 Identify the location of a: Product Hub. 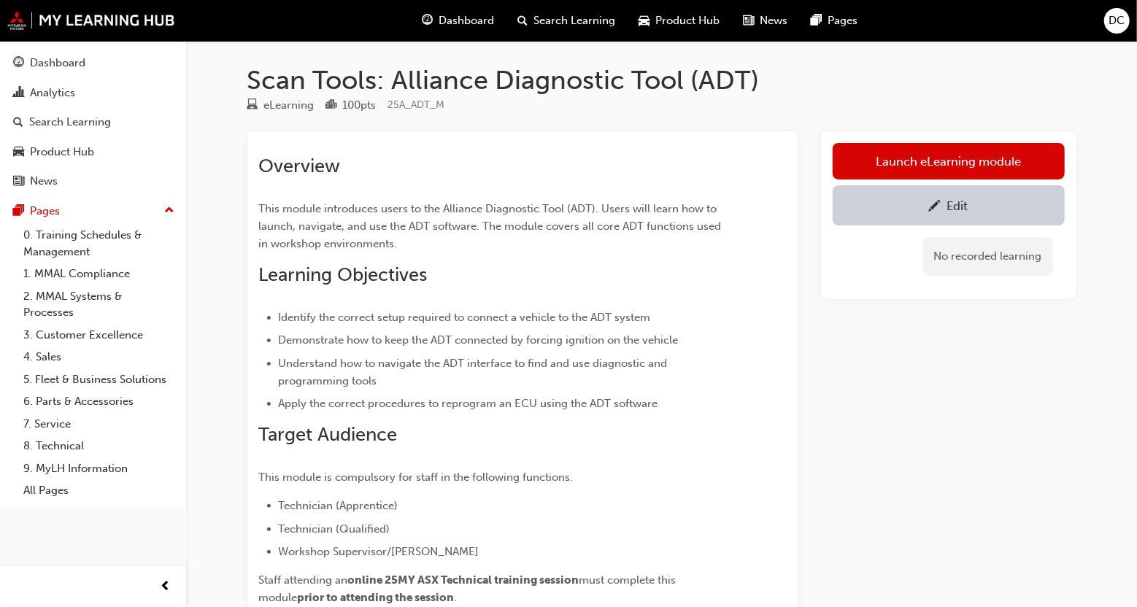
(93, 152).